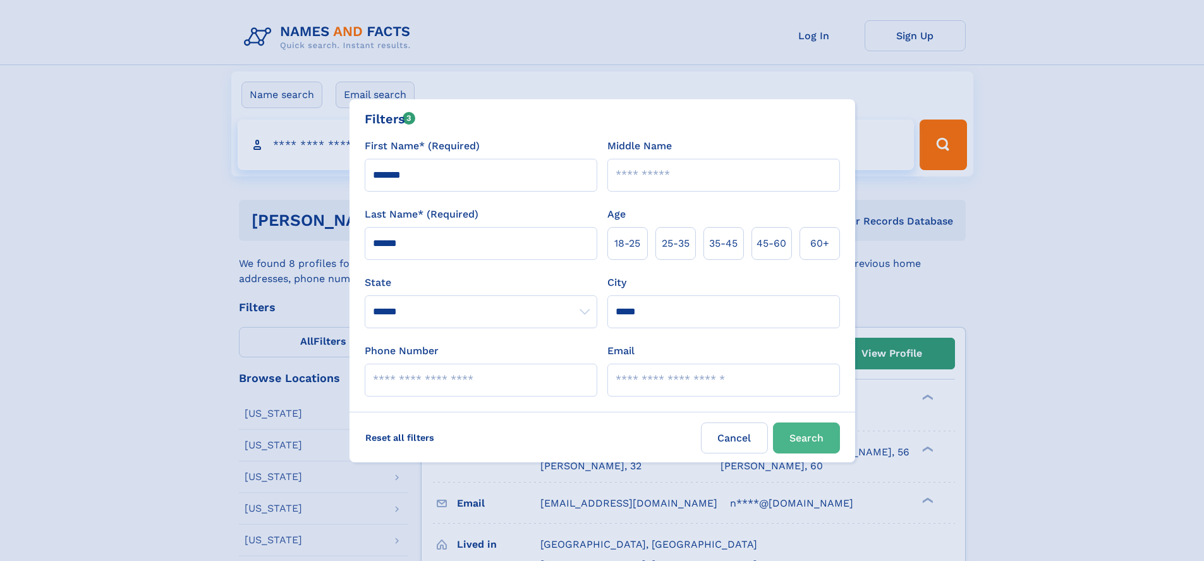 This screenshot has width=1204, height=561. What do you see at coordinates (640, 146) in the screenshot?
I see `label: Middle Name` at bounding box center [640, 146].